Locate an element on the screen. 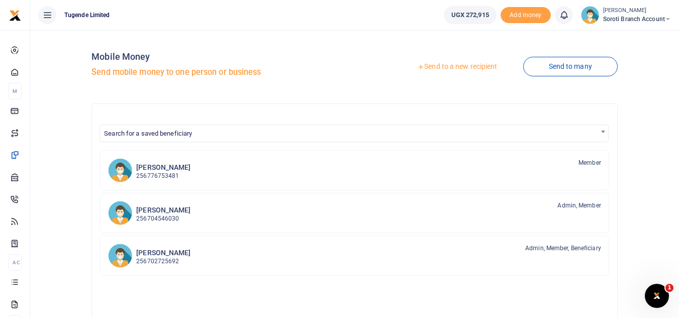 The width and height of the screenshot is (679, 318). span: Admin, Member, Beneficiary is located at coordinates (563, 248).